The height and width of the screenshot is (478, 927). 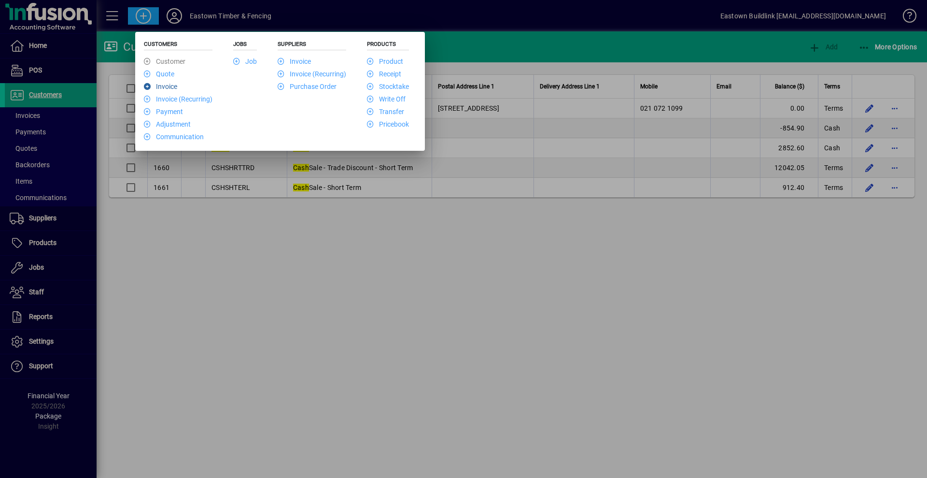 What do you see at coordinates (163, 112) in the screenshot?
I see `a: Payment` at bounding box center [163, 112].